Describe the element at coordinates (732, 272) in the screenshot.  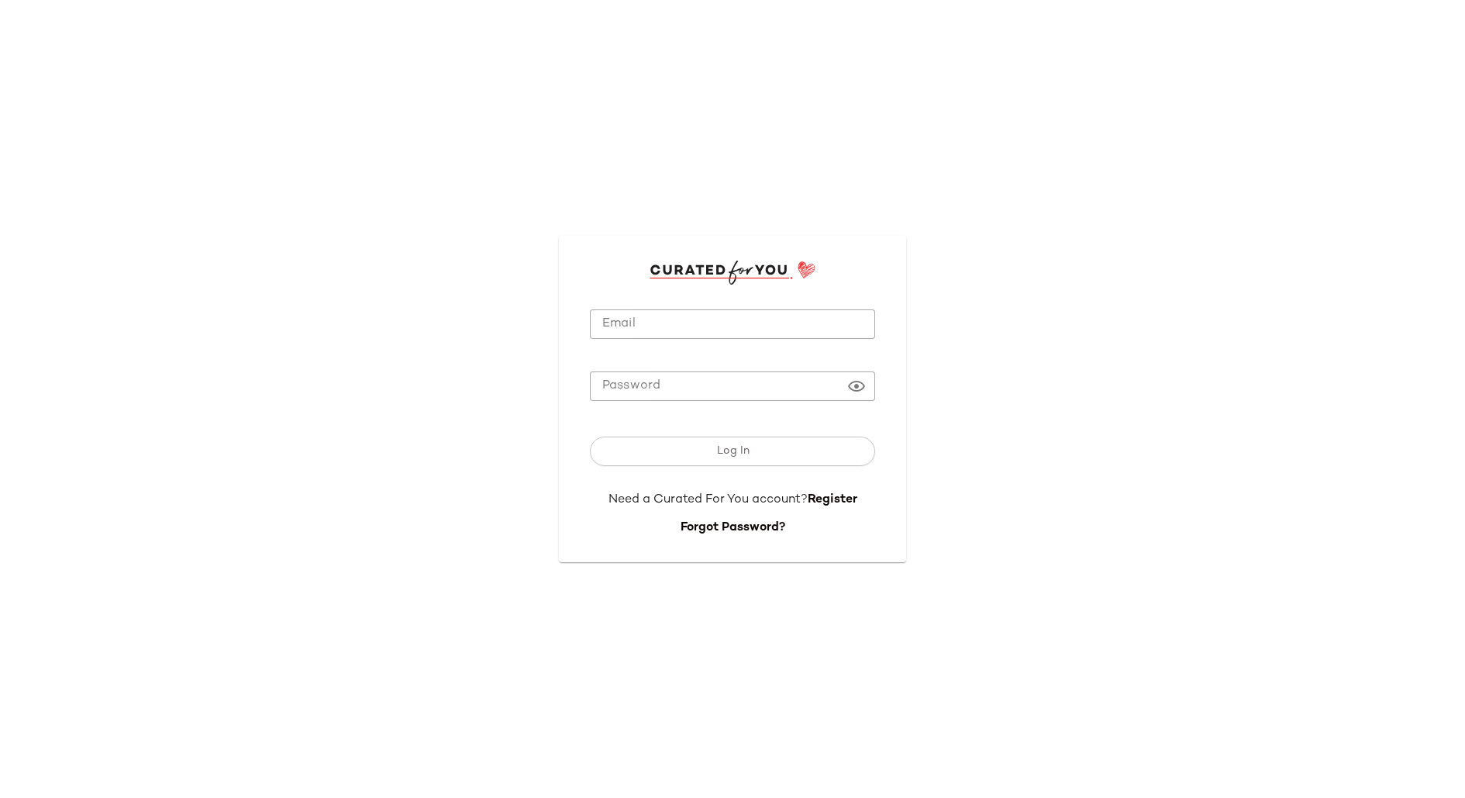
I see `img: cfy_login_logo.DGdB1djN.svg` at that location.